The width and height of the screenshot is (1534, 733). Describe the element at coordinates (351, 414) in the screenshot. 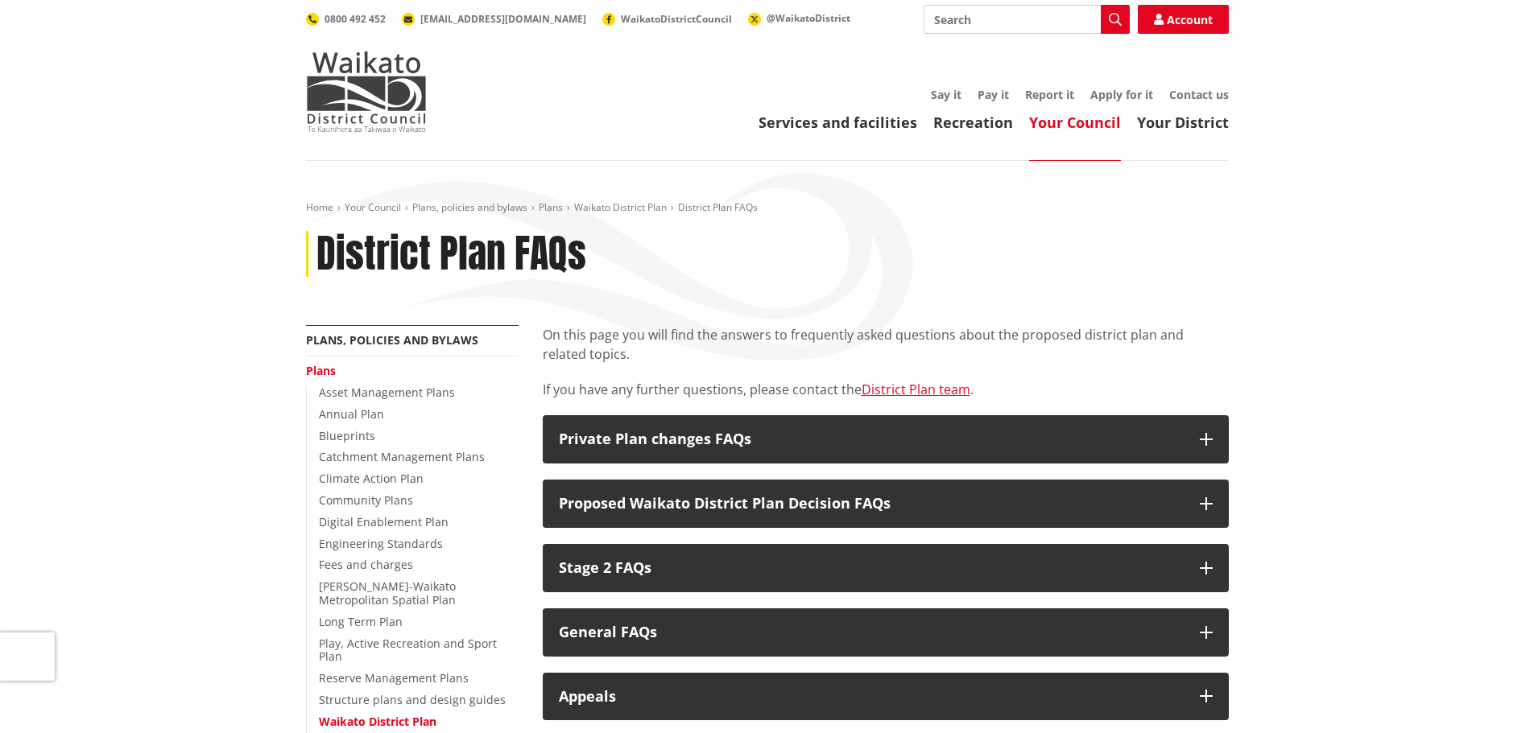

I see `a: Annual Plan` at that location.